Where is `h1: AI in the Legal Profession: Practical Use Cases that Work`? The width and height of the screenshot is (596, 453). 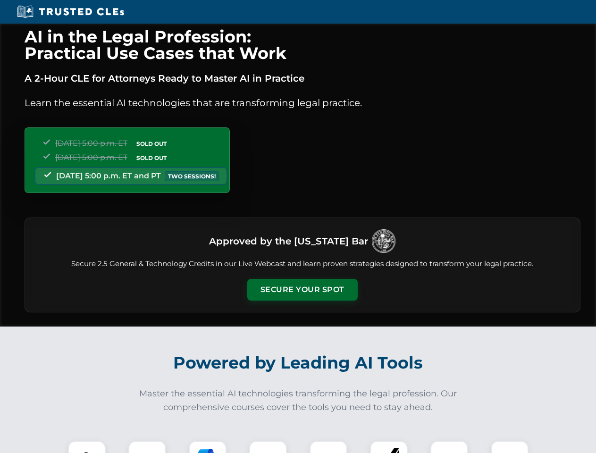 h1: AI in the Legal Profession: Practical Use Cases that Work is located at coordinates (302, 45).